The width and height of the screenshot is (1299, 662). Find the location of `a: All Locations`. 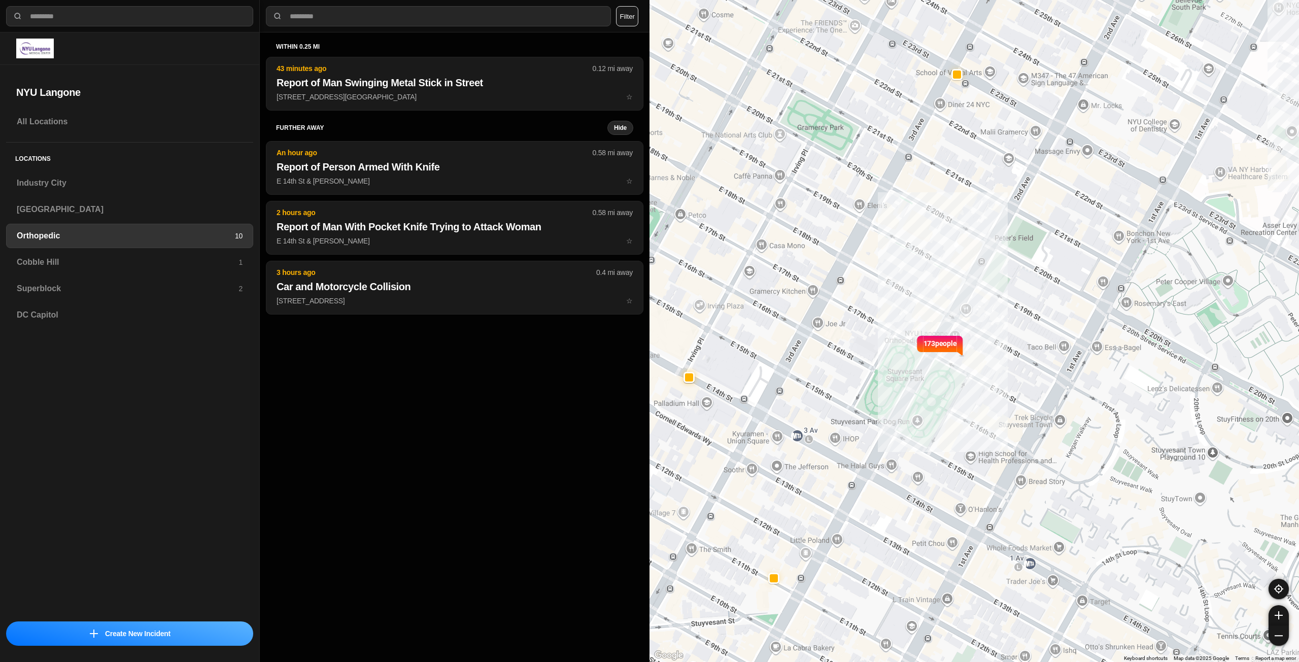

a: All Locations is located at coordinates (129, 122).